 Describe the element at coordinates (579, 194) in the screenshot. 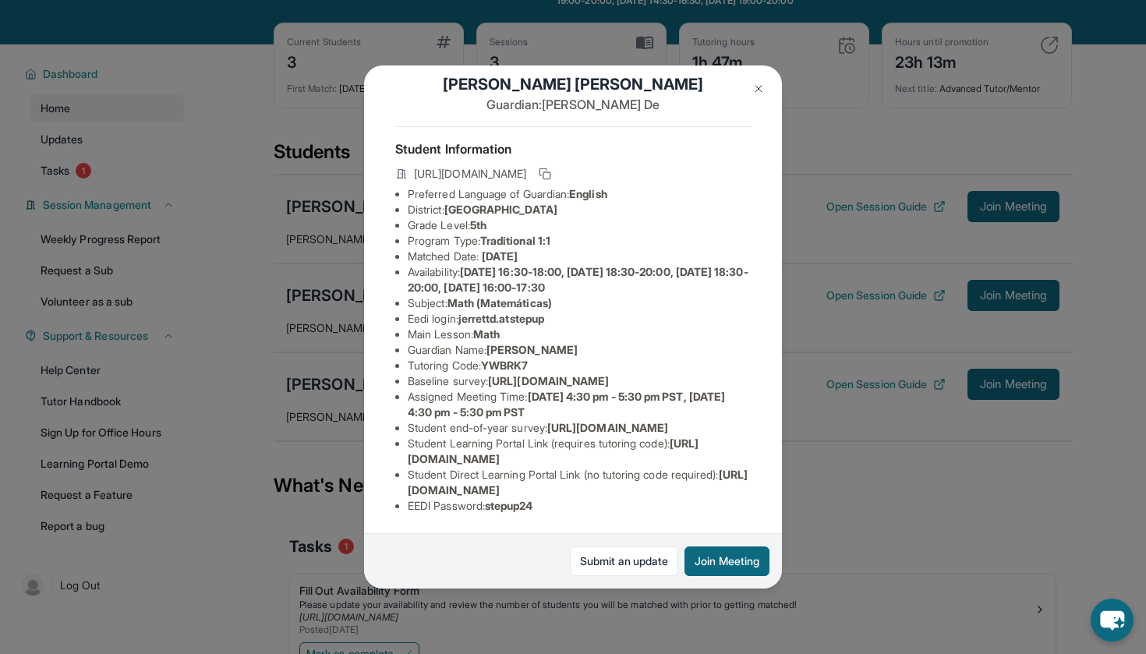

I see `li: Preferred Language of Guardian:` at that location.